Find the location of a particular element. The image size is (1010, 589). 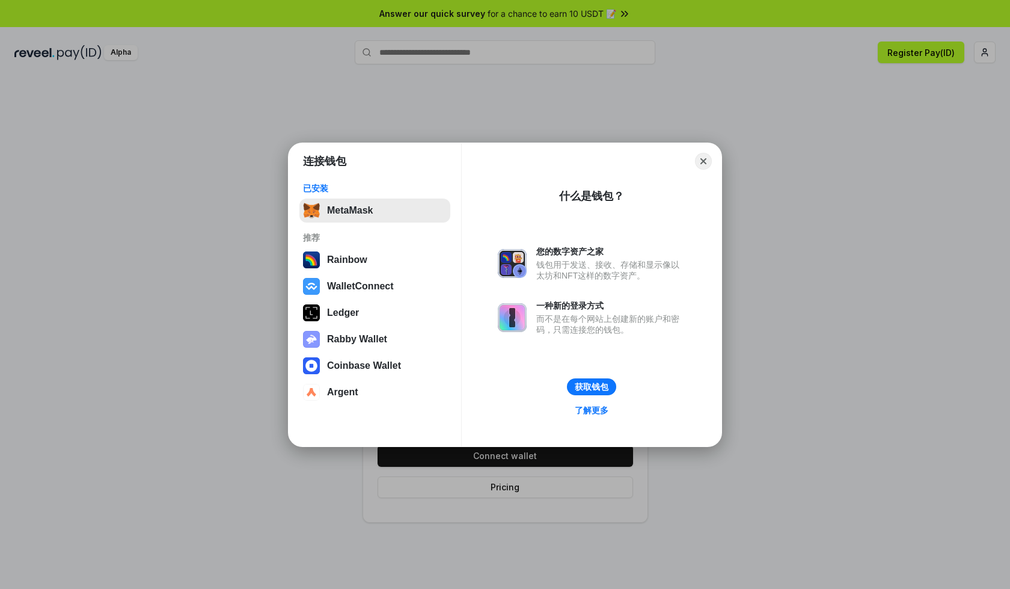

div: 什么是钱包？ is located at coordinates (592, 196).